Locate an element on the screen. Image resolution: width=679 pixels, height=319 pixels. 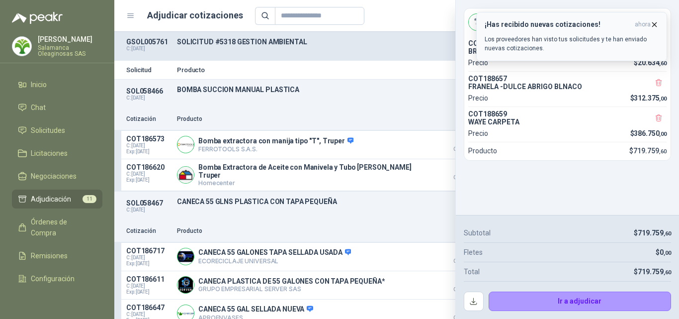
span: Inicio is located at coordinates (39, 84).